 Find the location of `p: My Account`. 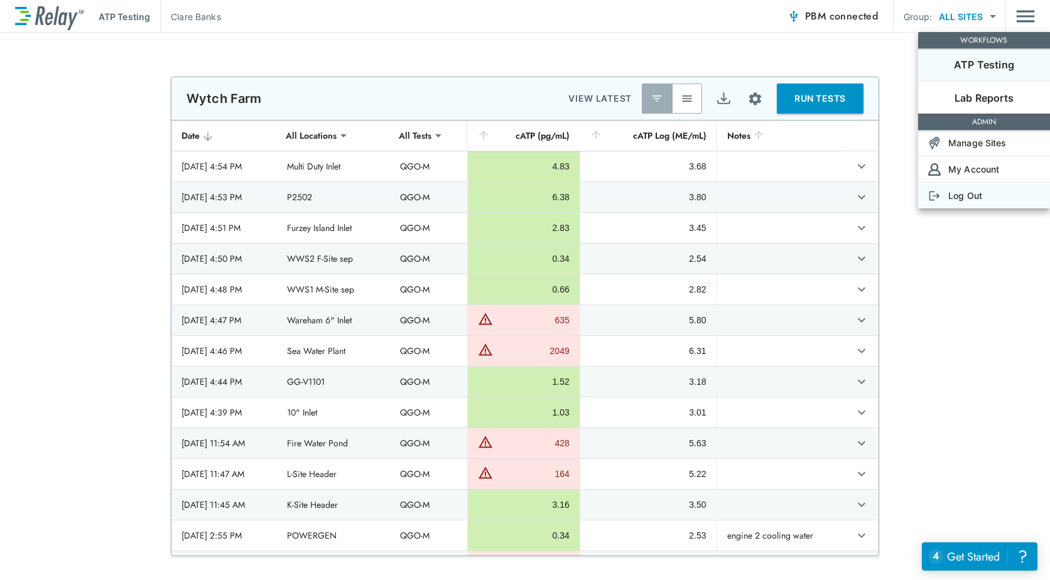

p: My Account is located at coordinates (973, 169).